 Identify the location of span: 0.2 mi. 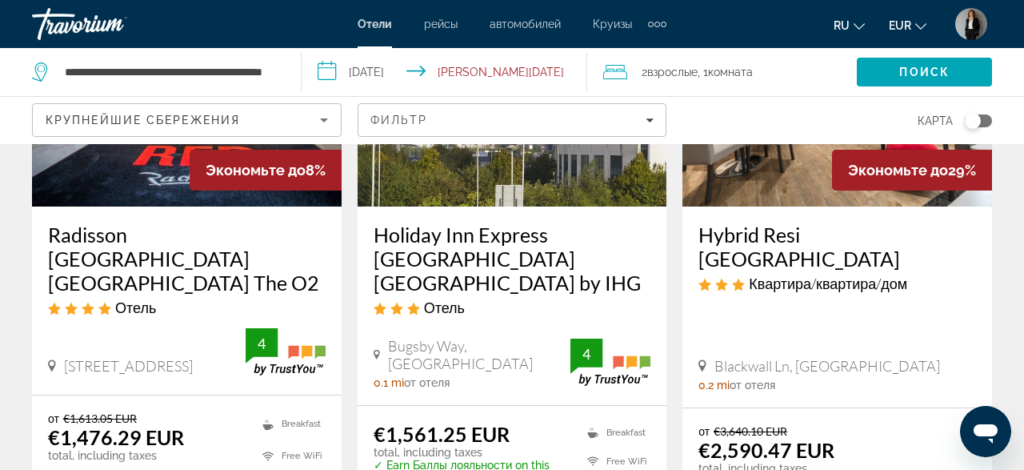
(713, 385).